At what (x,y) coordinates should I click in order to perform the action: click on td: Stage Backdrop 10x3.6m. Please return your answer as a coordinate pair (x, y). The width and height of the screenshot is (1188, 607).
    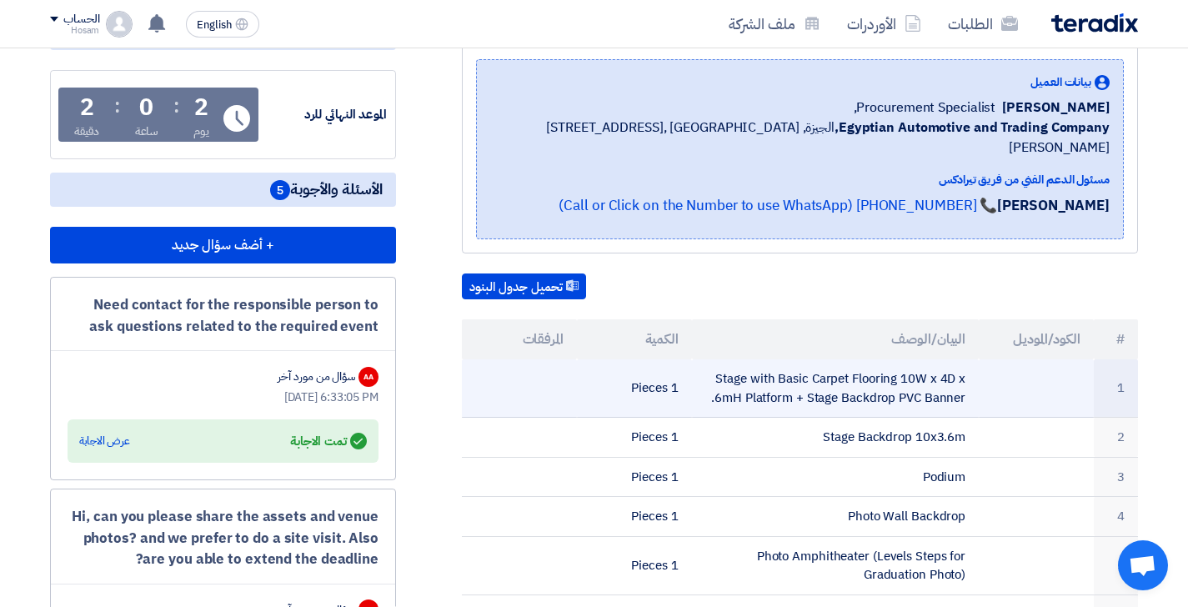
    Looking at the image, I should click on (835, 438).